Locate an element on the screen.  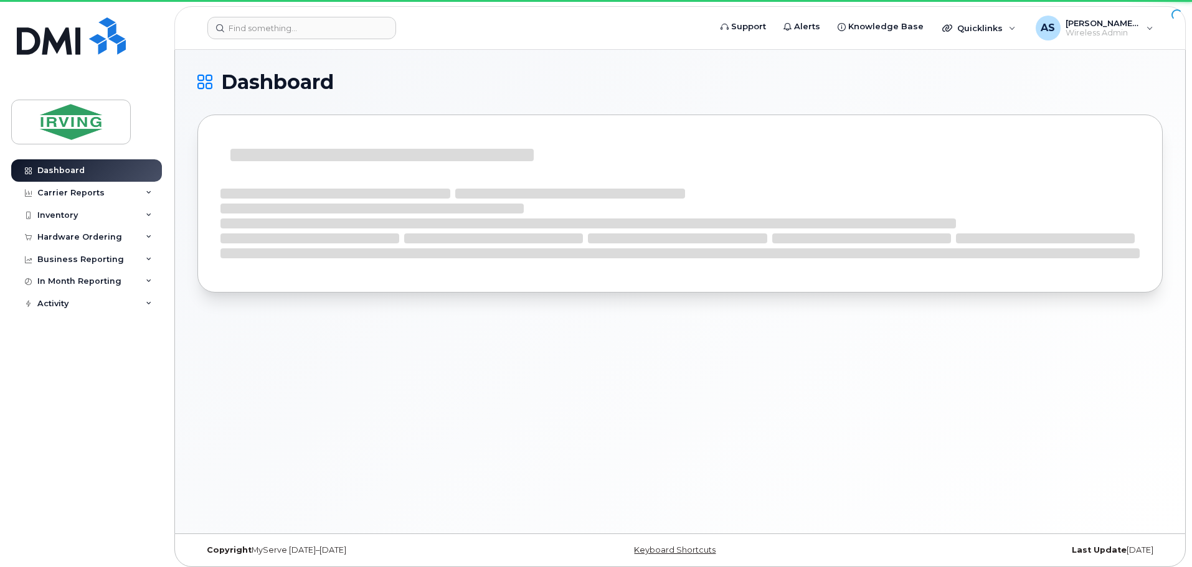
strong: Last Update is located at coordinates (1099, 550).